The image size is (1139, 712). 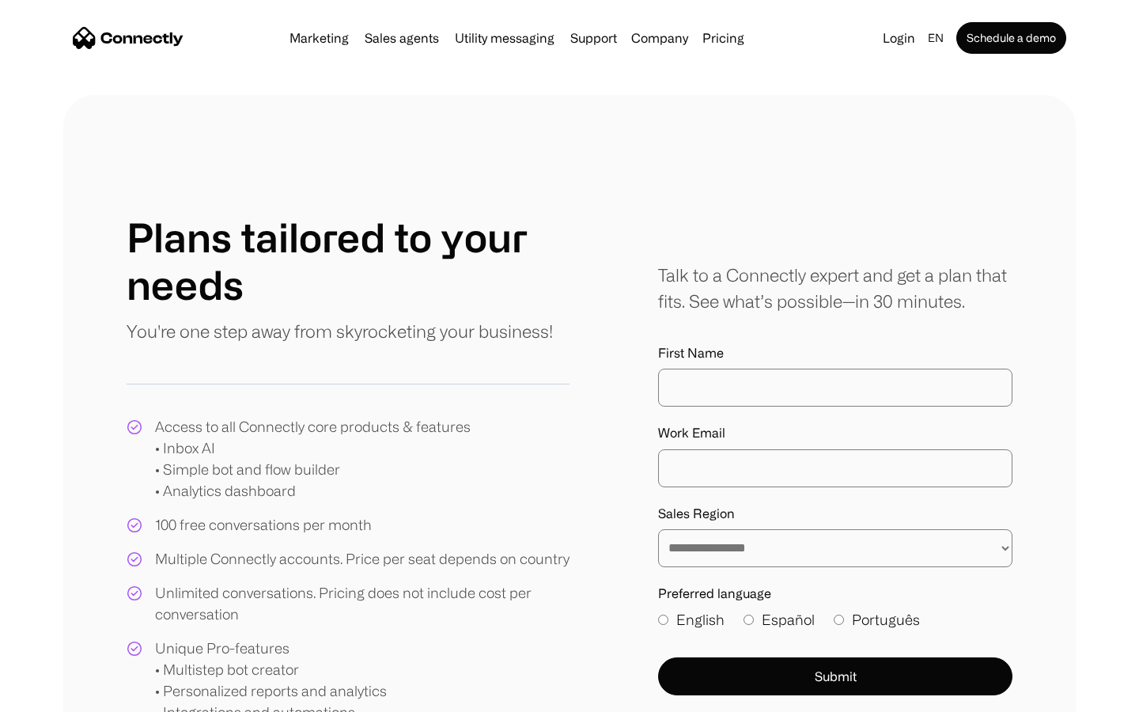 I want to click on input: Português, so click(x=838, y=619).